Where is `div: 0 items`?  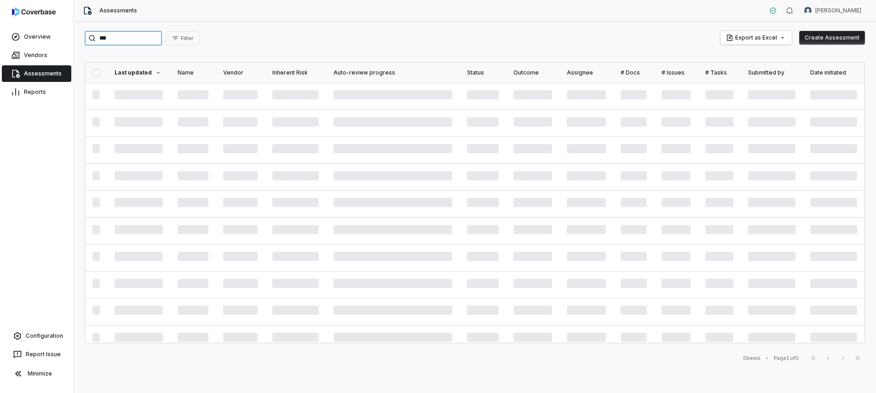
div: 0 items is located at coordinates (751, 358).